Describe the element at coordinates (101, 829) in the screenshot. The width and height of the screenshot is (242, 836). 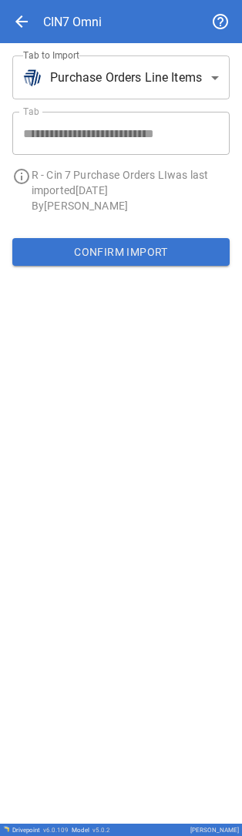
I see `span: v 5.0.2` at that location.